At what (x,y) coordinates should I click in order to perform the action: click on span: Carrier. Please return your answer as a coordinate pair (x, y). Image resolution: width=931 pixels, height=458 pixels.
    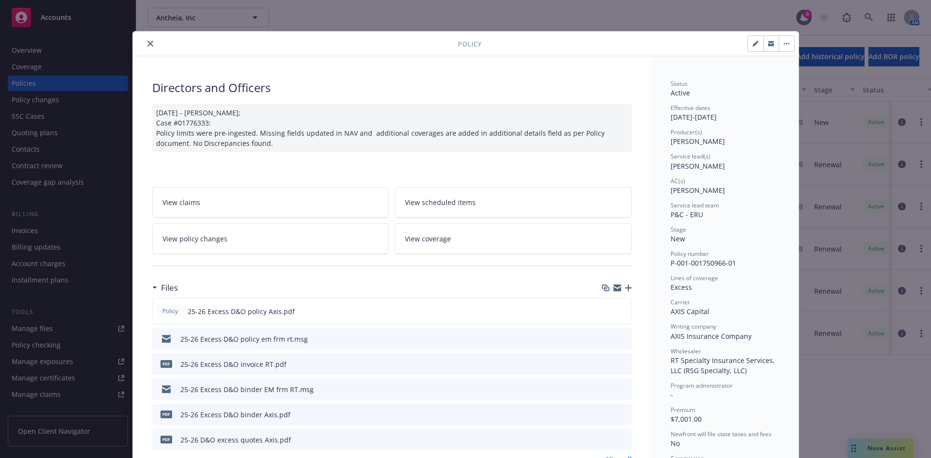
    Looking at the image, I should click on (680, 302).